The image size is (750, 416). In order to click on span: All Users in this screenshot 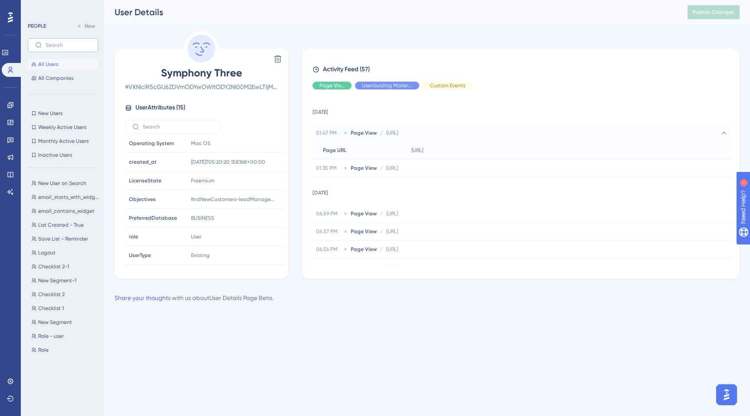, I will do `click(48, 64)`.